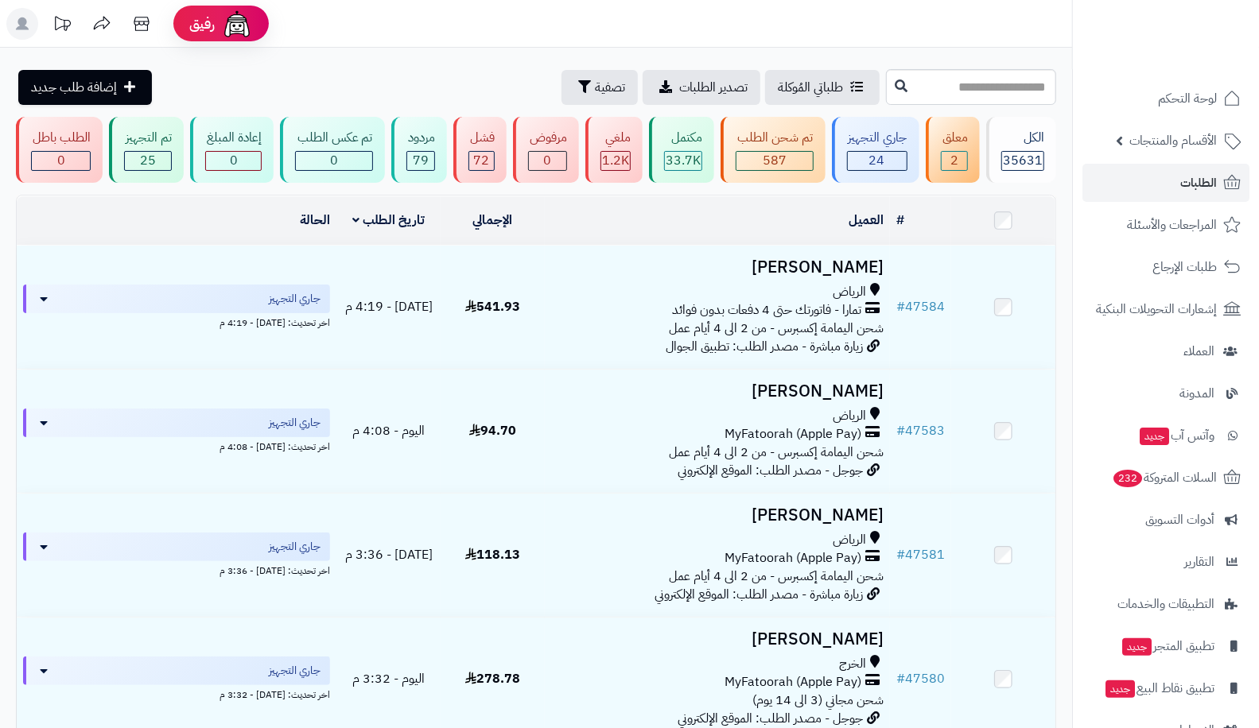  What do you see at coordinates (1166, 604) in the screenshot?
I see `span: التطبيقات والخدمات` at bounding box center [1166, 604].